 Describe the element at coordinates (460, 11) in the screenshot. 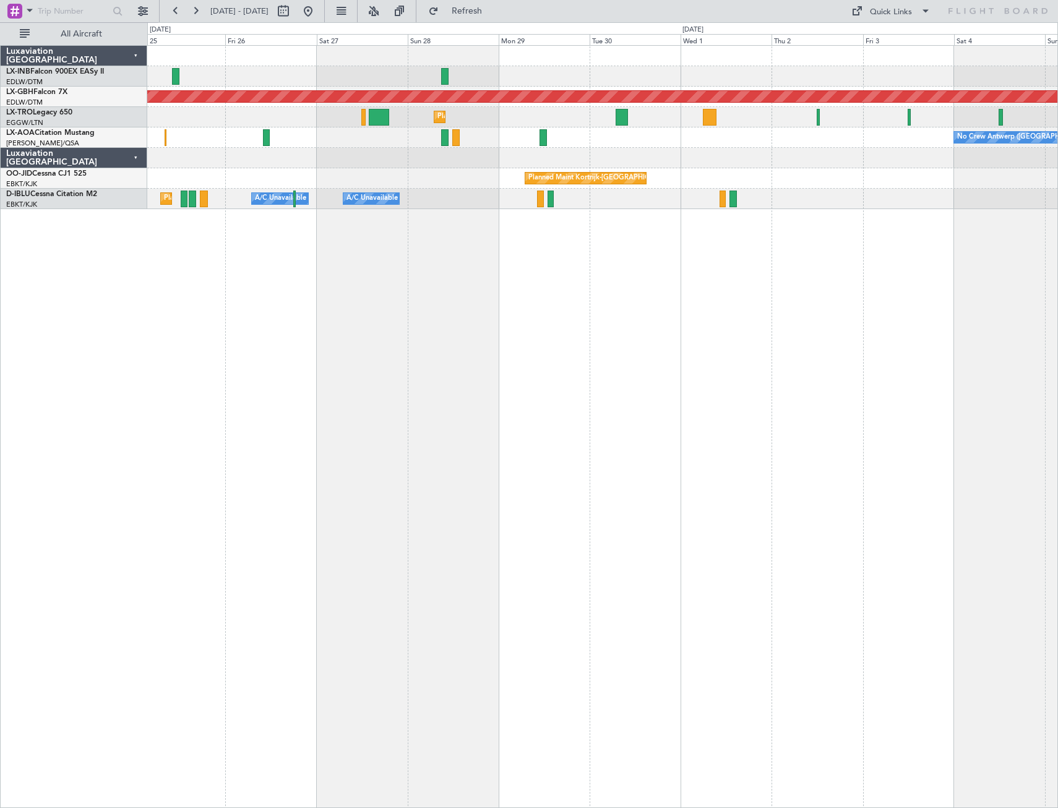

I see `button: Refresh` at that location.